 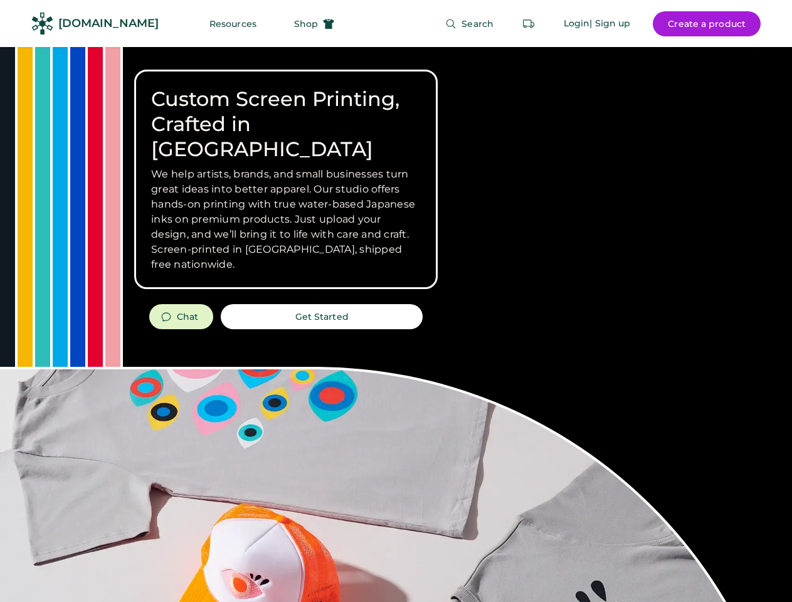 I want to click on button: Resources, so click(x=233, y=24).